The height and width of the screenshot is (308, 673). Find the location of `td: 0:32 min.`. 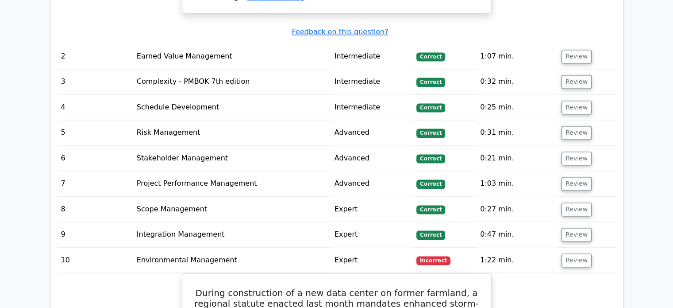

td: 0:32 min. is located at coordinates (517, 81).